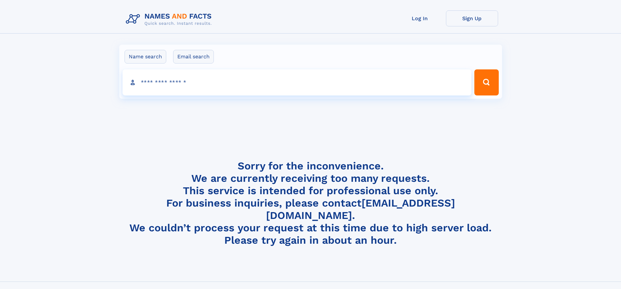 The image size is (621, 289). I want to click on label: Email search, so click(193, 57).